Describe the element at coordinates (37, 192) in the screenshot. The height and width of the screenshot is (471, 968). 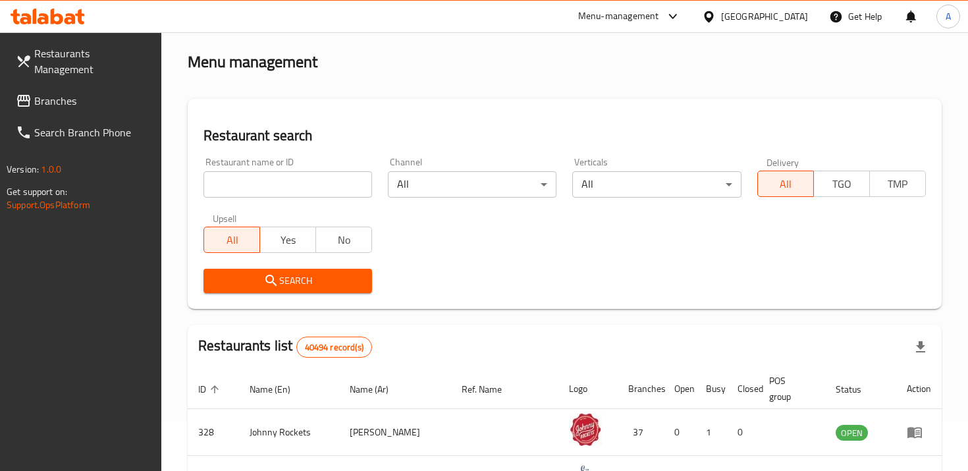
I see `span: Get support on:` at that location.